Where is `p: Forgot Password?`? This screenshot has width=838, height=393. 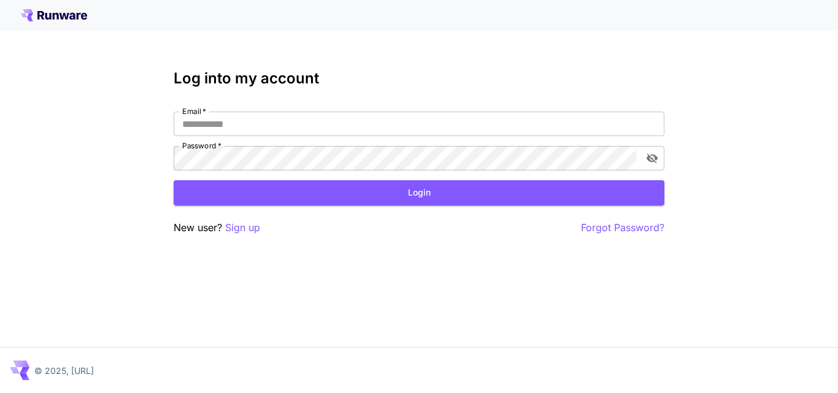
p: Forgot Password? is located at coordinates (623, 228).